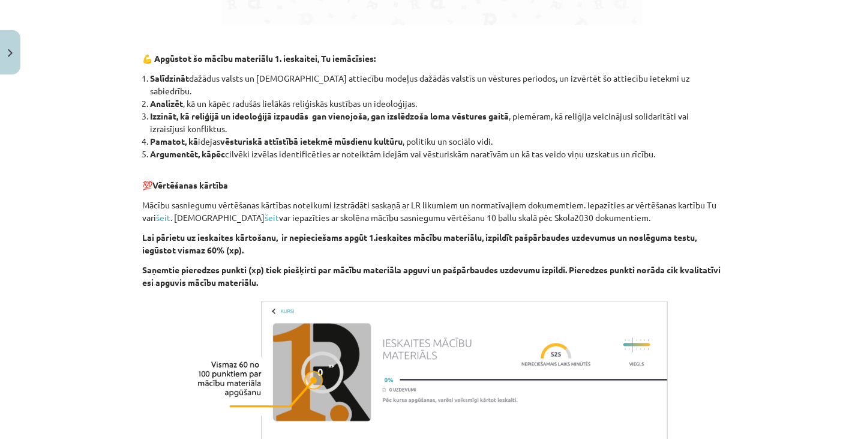 This screenshot has width=864, height=439. Describe the element at coordinates (259, 58) in the screenshot. I see `strong: 💪 Apgūstot šo mācību materiālu 1. ieskaitei, Tu iemācīsies:` at that location.